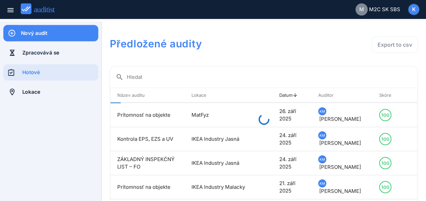 This screenshot has width=426, height=201. What do you see at coordinates (51, 53) in the screenshot?
I see `a: Zpracovává se` at bounding box center [51, 53].